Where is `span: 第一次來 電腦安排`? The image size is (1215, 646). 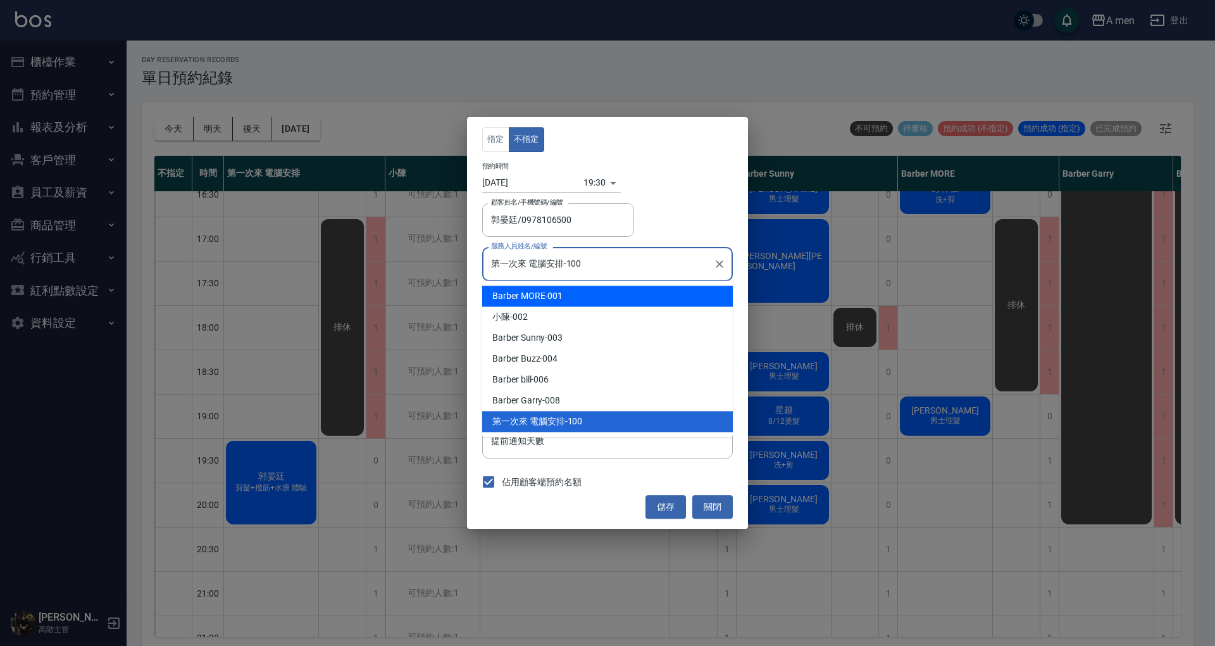
span: 第一次來 電腦安排 is located at coordinates (529, 421).